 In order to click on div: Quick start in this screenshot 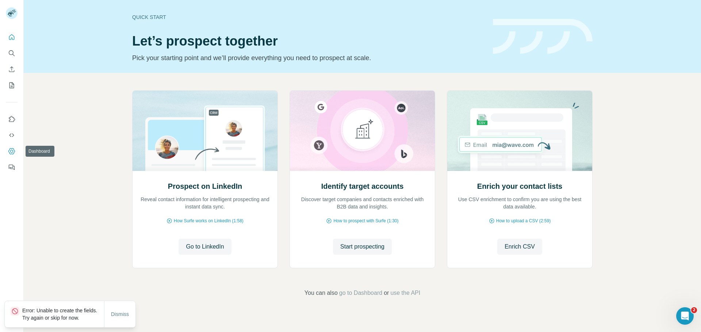, I will do `click(308, 17)`.